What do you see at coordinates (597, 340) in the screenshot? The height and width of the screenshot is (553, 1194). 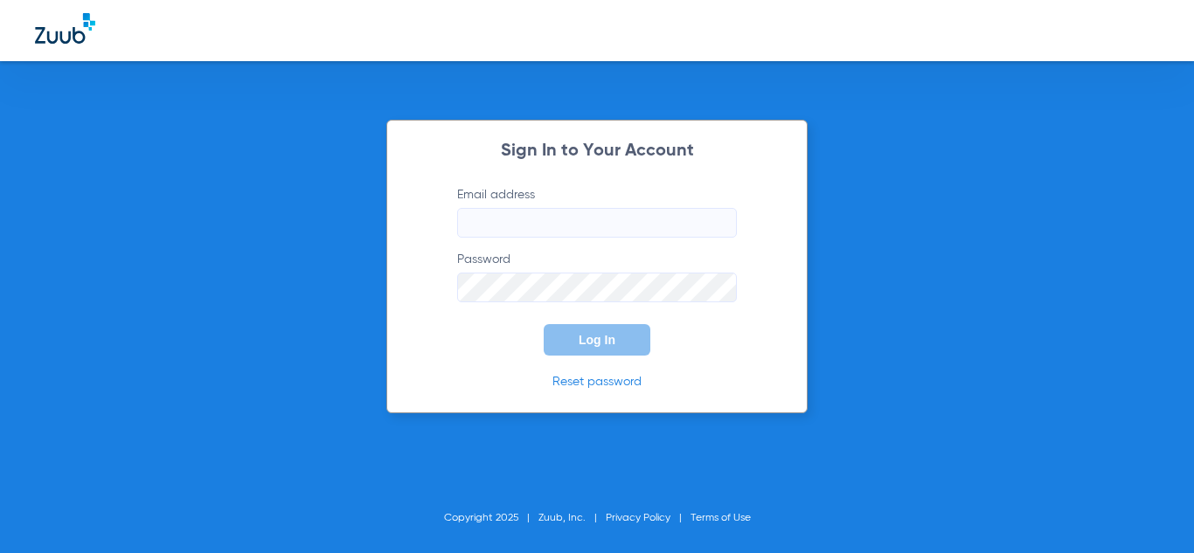 I see `span: Log In` at bounding box center [597, 340].